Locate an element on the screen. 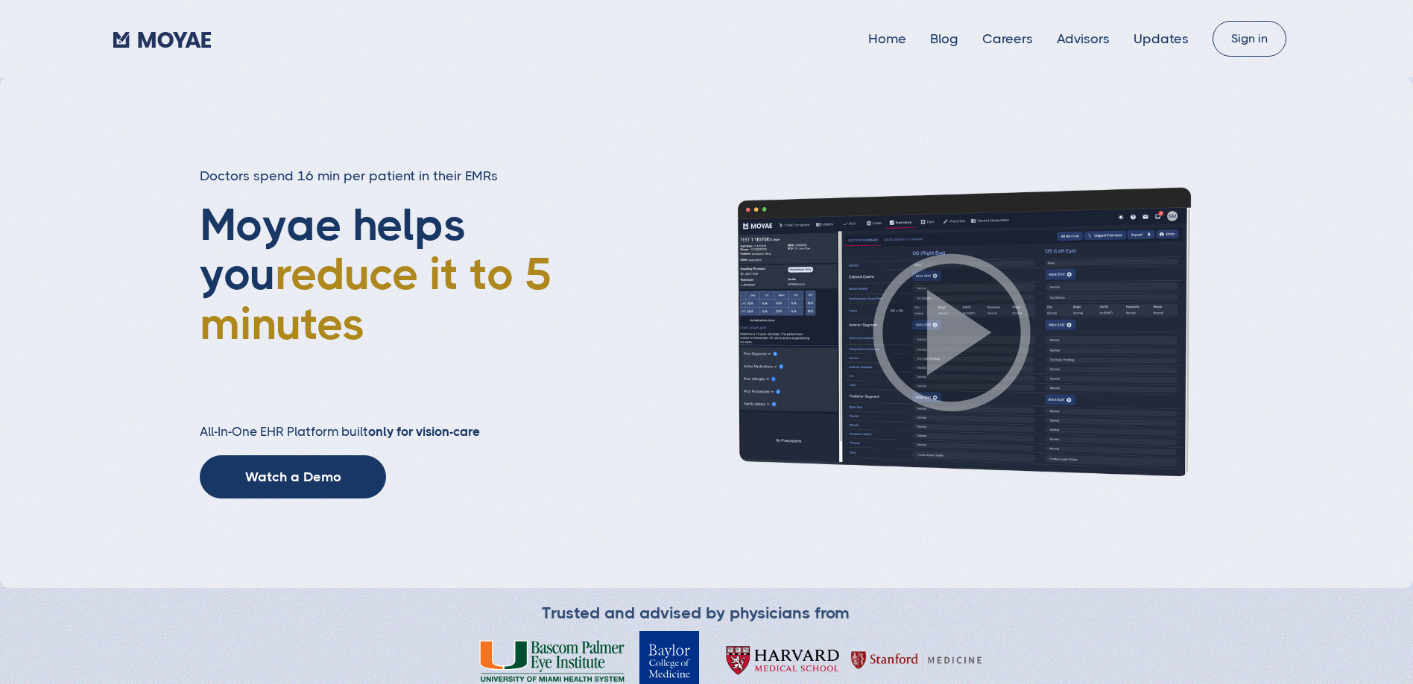 This screenshot has height=684, width=1413. a: home is located at coordinates (162, 39).